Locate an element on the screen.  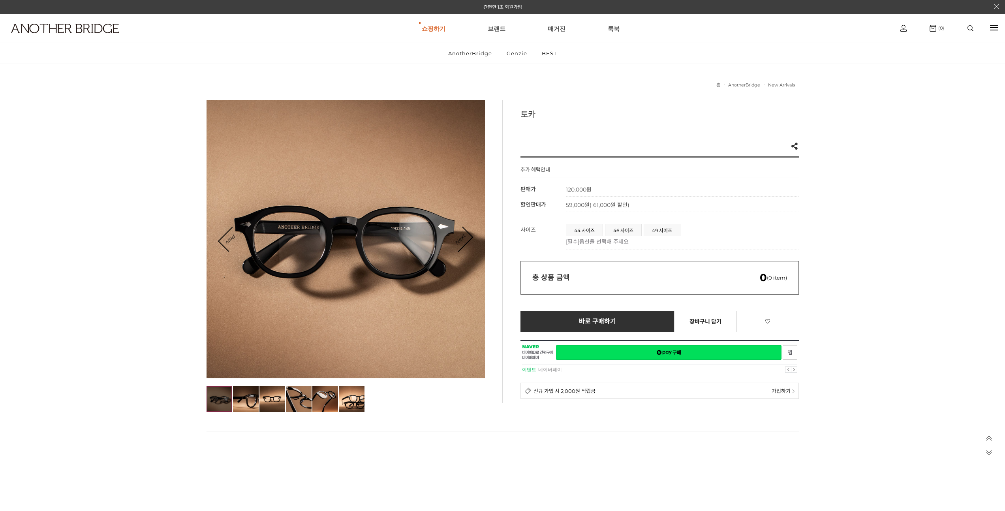
h4: 추가 혜택안내 is located at coordinates (535, 171).